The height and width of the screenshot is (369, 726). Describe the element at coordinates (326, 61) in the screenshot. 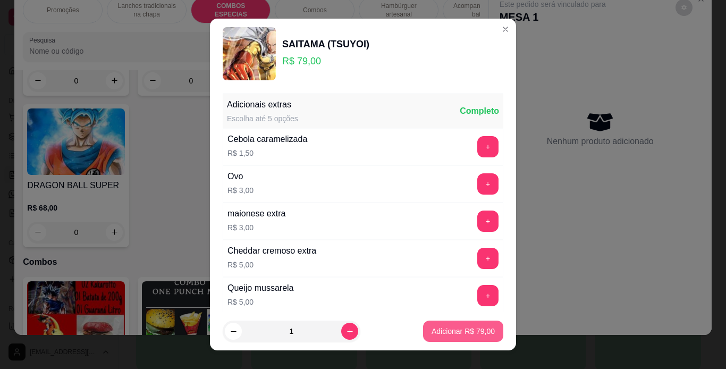

I see `p: R$ 79,00` at that location.